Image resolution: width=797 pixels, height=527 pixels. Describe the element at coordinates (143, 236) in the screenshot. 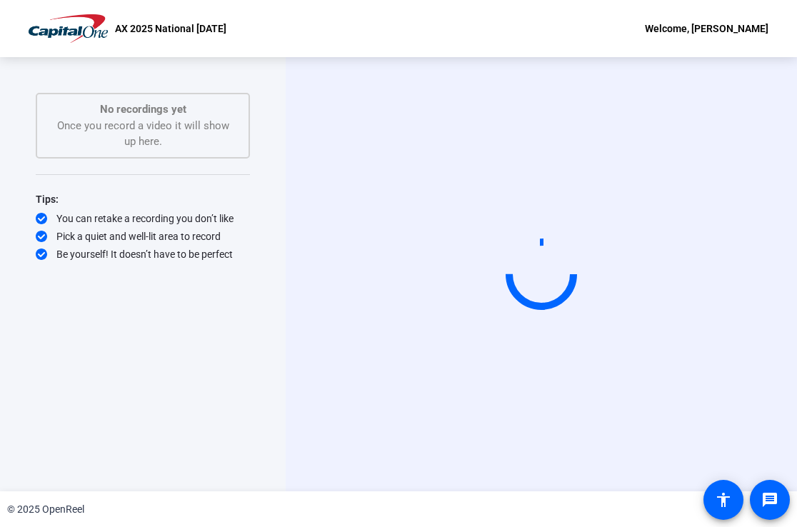

I see `div: Pick a quiet and well-lit area to record` at that location.